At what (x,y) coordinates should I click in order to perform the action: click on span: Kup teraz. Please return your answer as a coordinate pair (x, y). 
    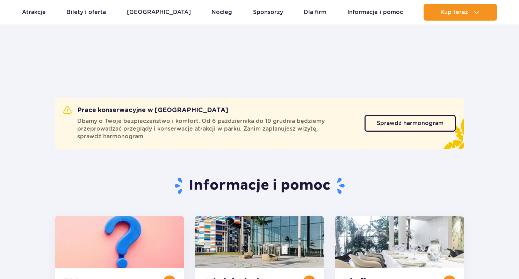
    Looking at the image, I should click on (454, 12).